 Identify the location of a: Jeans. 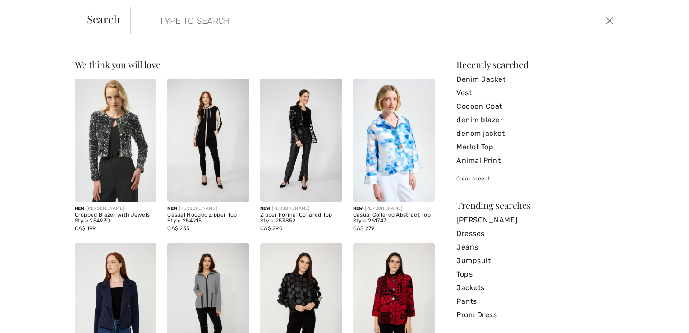
(535, 247).